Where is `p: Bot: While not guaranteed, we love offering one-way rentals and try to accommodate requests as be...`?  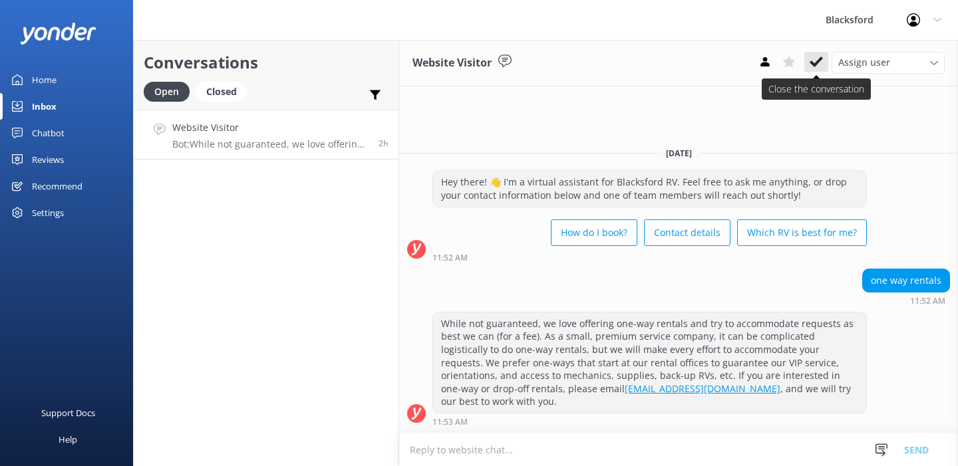 p: Bot: While not guaranteed, we love offering one-way rentals and try to accommodate requests as be... is located at coordinates (270, 144).